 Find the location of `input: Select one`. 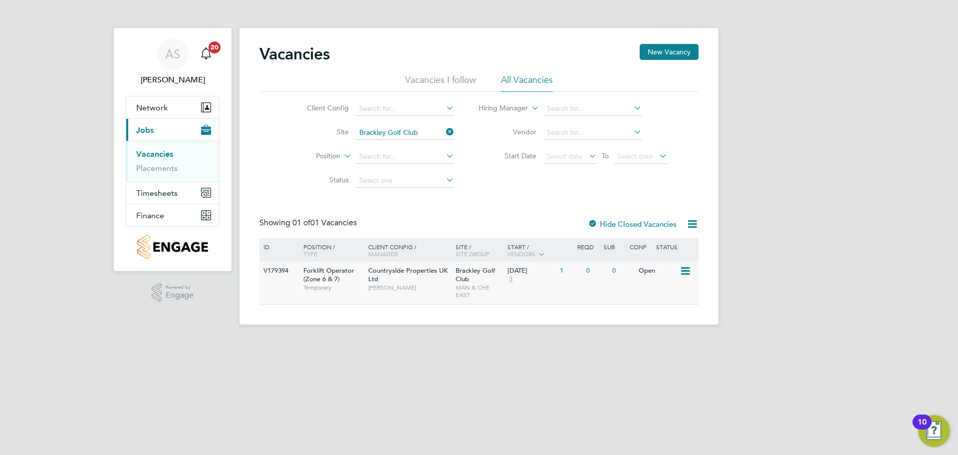

input: Select one is located at coordinates (405, 181).